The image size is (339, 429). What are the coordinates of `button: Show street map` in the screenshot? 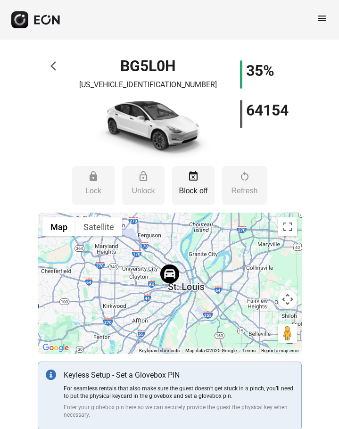 It's located at (59, 227).